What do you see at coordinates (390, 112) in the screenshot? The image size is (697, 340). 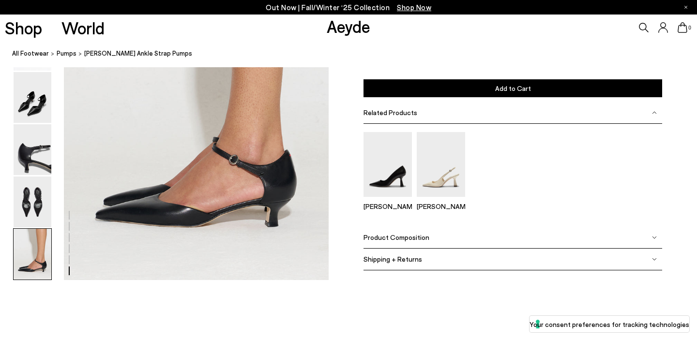 I see `span: Related Products` at bounding box center [390, 112].